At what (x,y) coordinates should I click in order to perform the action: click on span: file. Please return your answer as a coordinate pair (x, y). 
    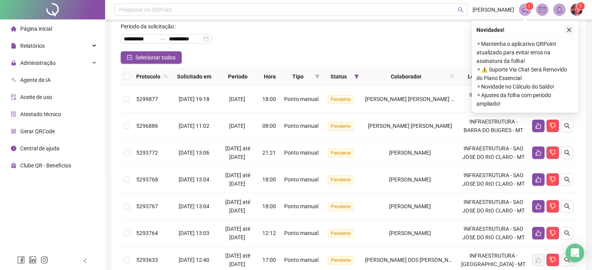
    Looking at the image, I should click on (14, 46).